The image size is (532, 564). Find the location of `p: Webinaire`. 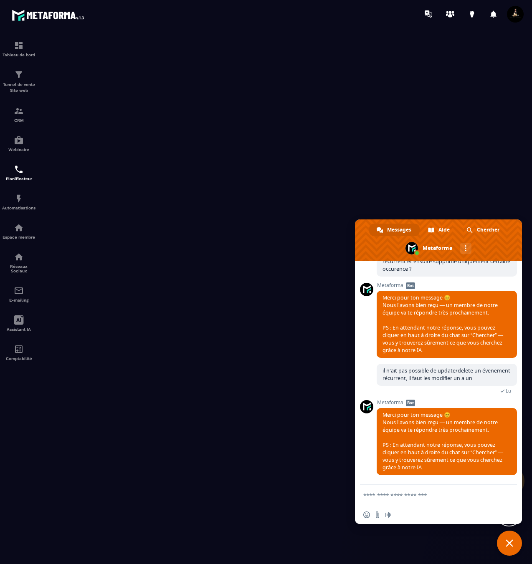

p: Webinaire is located at coordinates (19, 149).